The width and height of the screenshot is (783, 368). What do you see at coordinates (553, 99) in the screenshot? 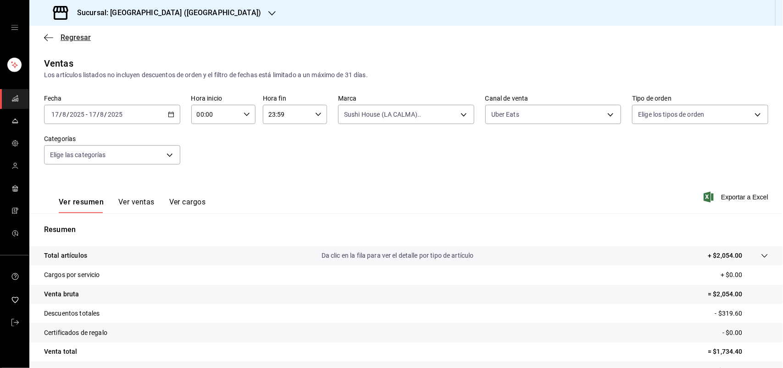
I see `label: Canal de venta` at bounding box center [553, 99].